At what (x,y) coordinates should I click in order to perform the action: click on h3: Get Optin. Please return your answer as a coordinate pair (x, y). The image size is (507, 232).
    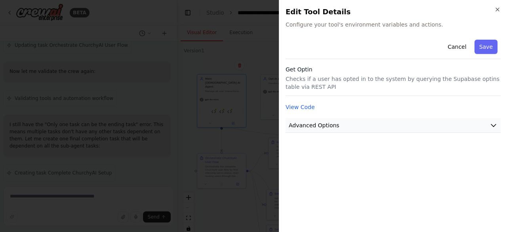
    Looking at the image, I should click on (393, 69).